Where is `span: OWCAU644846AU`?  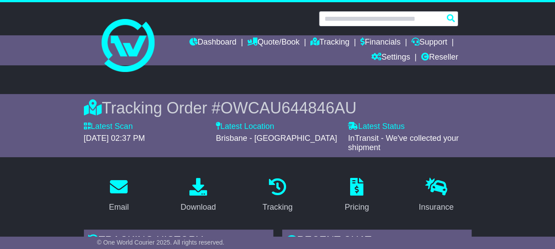
span: OWCAU644846AU is located at coordinates (288, 108).